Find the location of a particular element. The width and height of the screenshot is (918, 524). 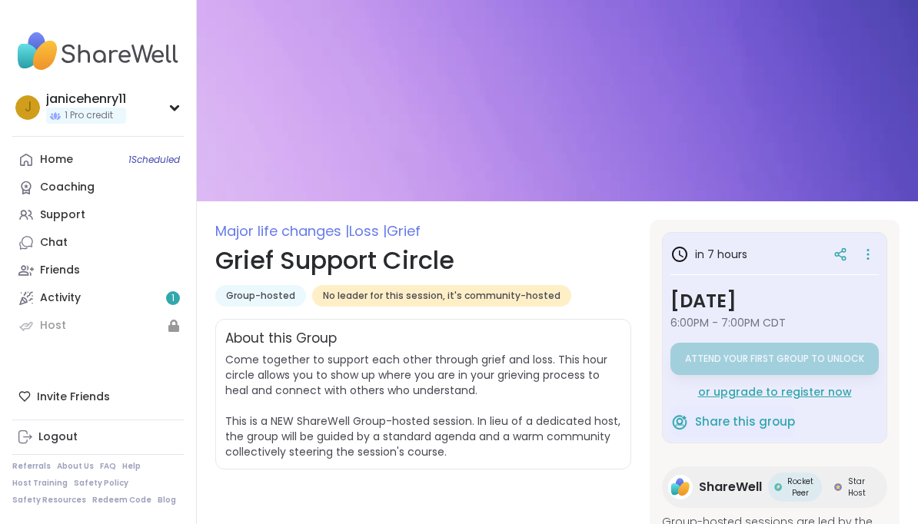

span: Attend your first group to unlock is located at coordinates (774, 359).